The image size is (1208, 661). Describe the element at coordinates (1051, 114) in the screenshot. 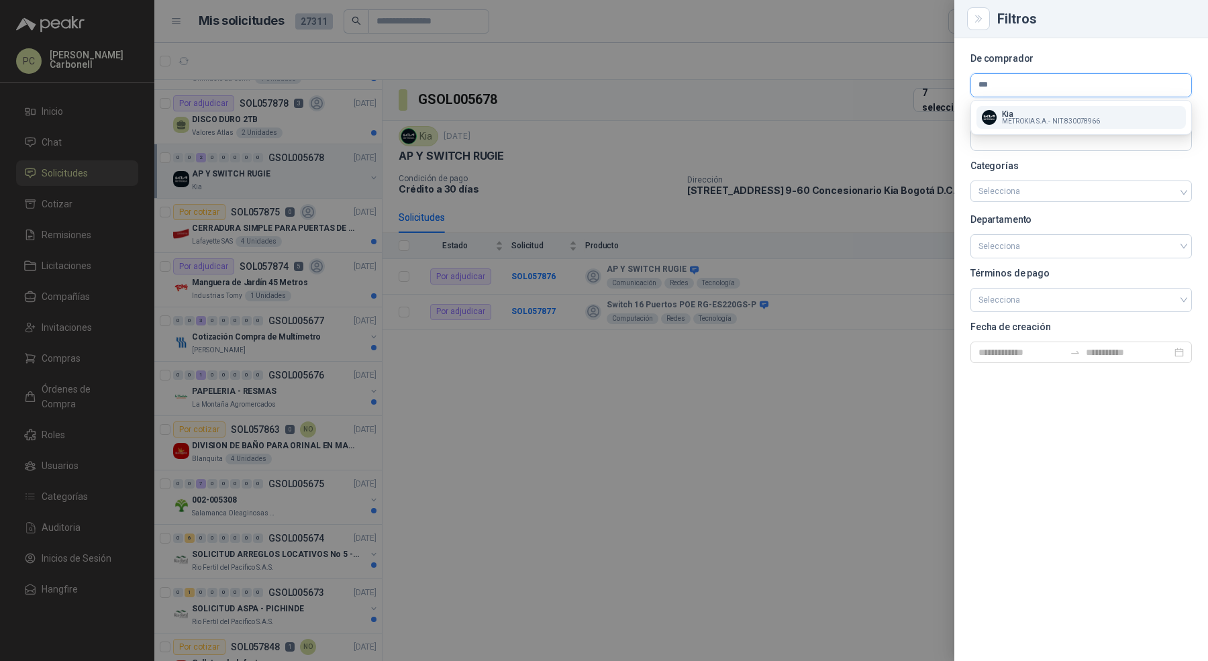

I see `p: Kia` at that location.